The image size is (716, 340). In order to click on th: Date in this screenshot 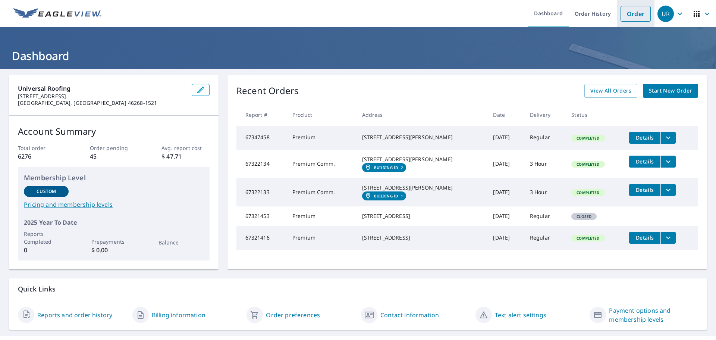, I will do `click(505, 114)`.